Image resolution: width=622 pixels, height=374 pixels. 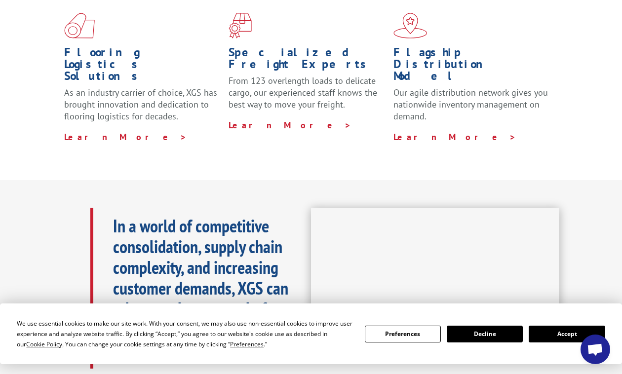 What do you see at coordinates (403, 334) in the screenshot?
I see `button: Preferences` at bounding box center [403, 334].